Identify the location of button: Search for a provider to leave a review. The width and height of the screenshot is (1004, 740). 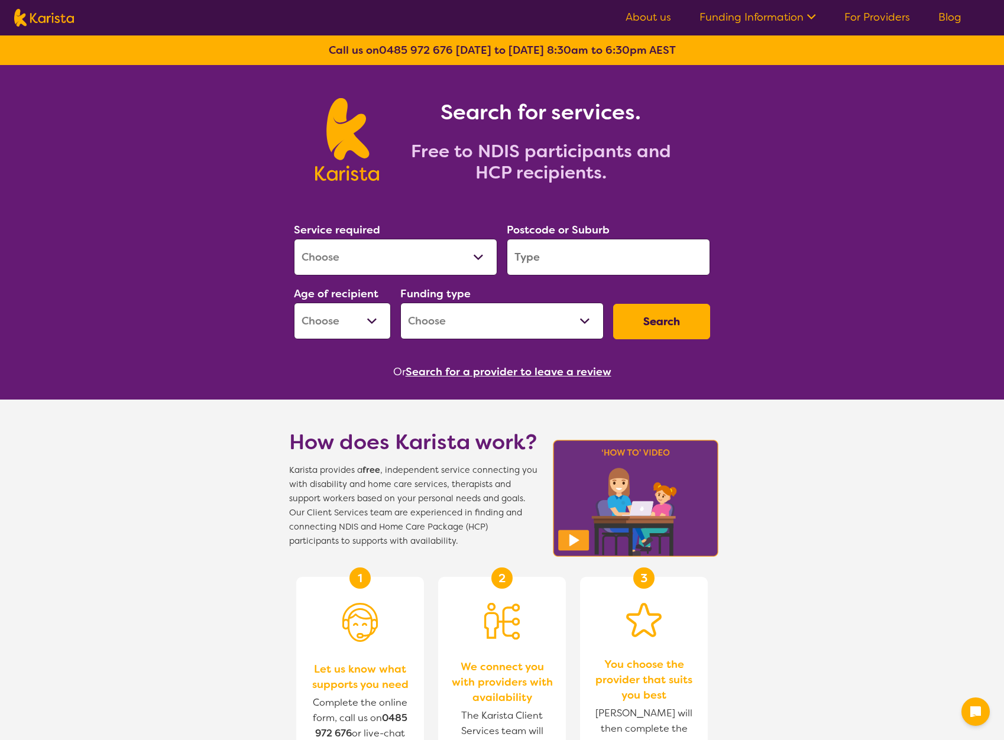
(508, 372).